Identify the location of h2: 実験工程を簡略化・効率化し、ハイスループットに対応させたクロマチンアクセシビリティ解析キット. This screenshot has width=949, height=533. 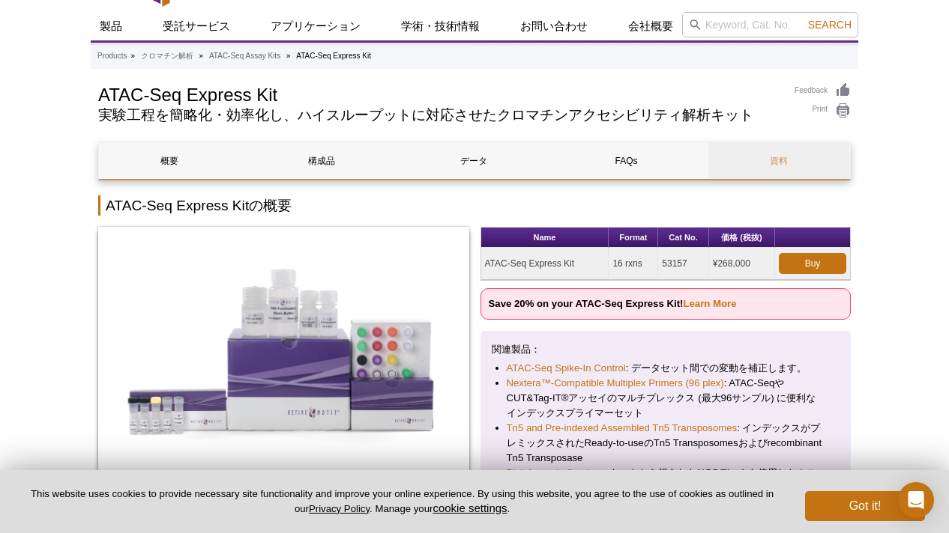
(438, 115).